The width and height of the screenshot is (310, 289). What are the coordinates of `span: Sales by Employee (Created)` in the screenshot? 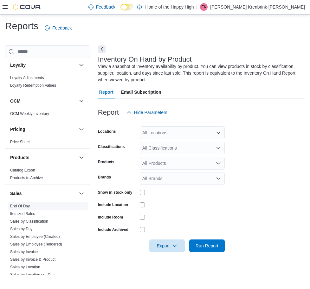 It's located at (35, 236).